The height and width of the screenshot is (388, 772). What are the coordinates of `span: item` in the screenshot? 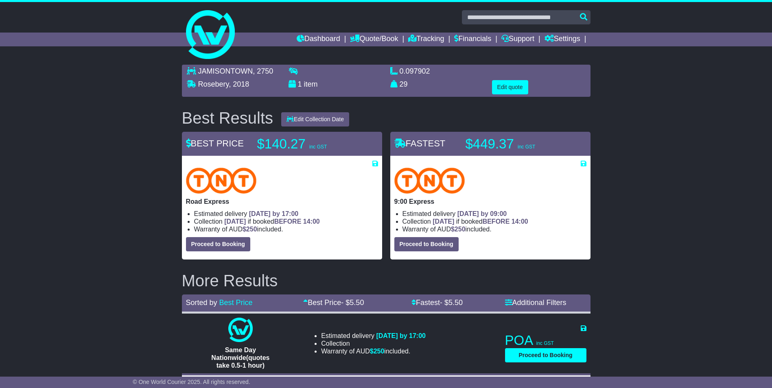 It's located at (311, 84).